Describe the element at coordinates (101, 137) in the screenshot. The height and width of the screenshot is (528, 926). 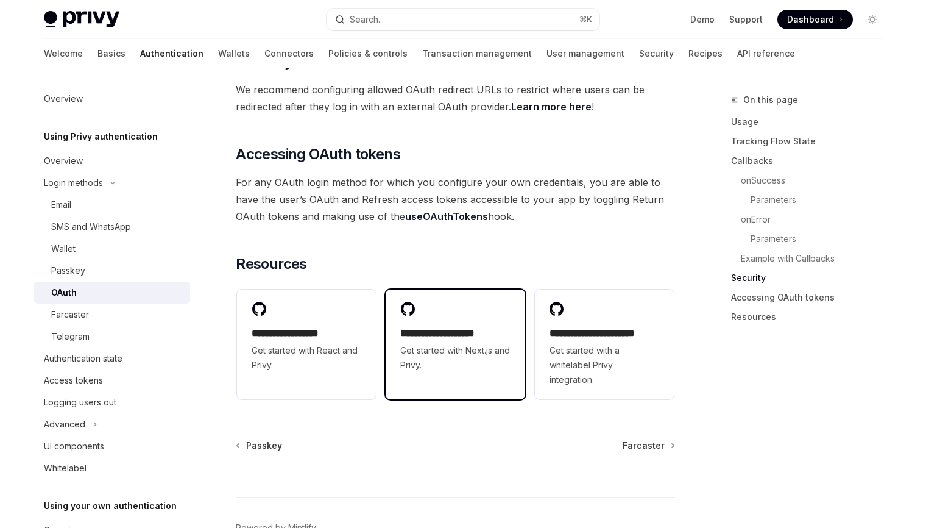
I see `h5: Using Privy authentication` at that location.